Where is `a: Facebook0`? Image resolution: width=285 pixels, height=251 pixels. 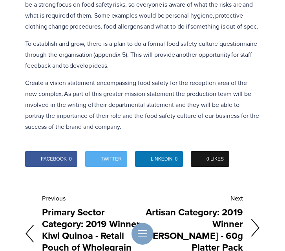
a: Facebook0 is located at coordinates (51, 159).